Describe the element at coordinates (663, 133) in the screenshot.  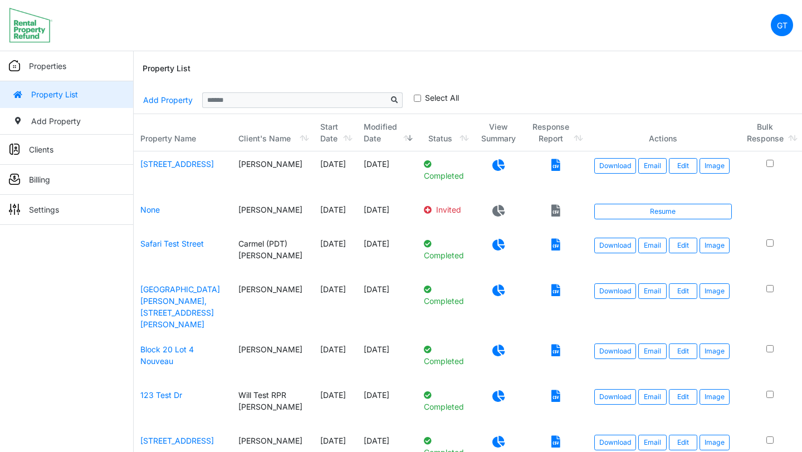
I see `th: Actions` at that location.